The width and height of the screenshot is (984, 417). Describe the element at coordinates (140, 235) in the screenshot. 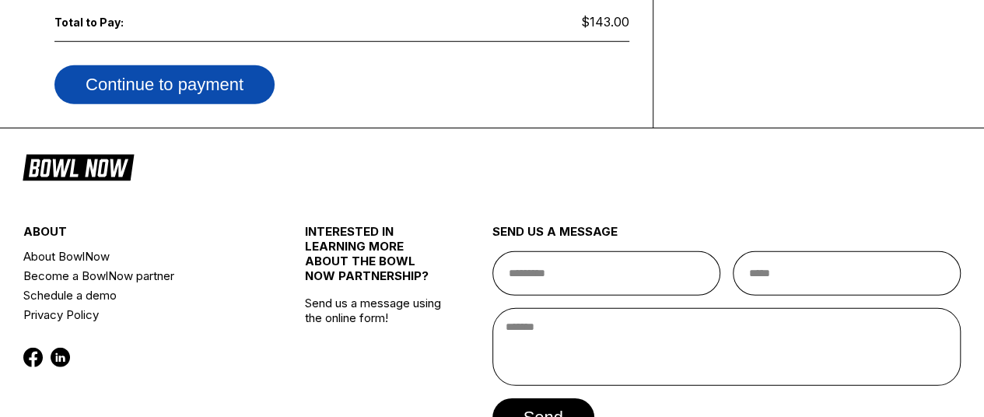

I see `div: about` at that location.